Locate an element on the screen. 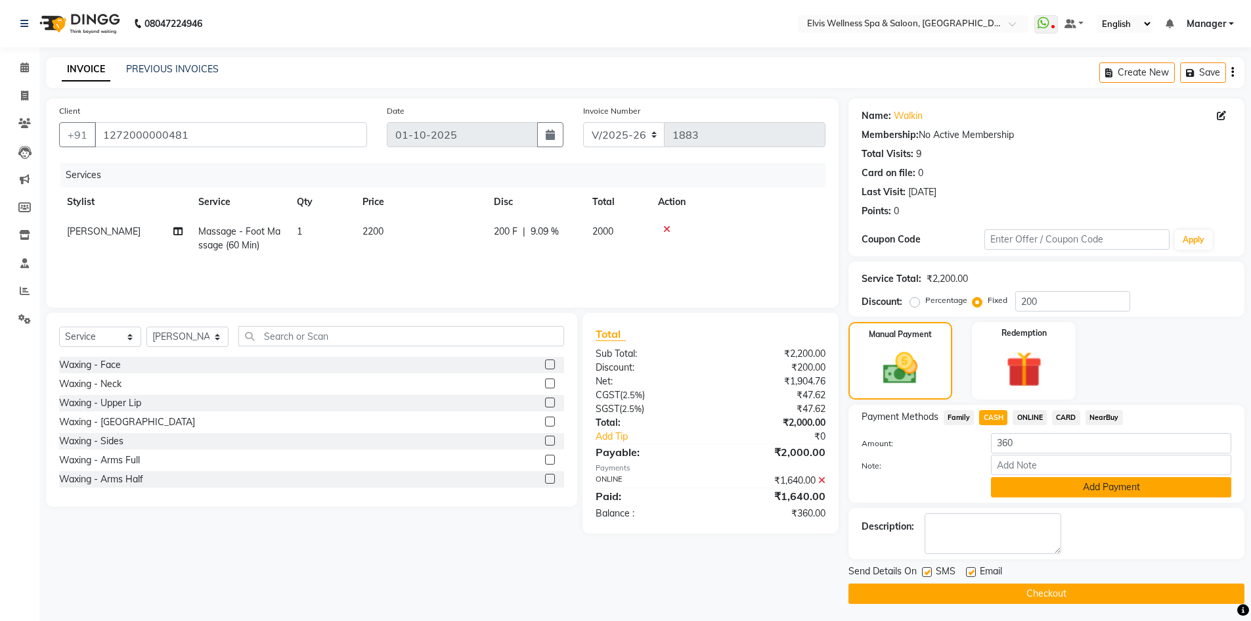 The width and height of the screenshot is (1251, 621). div: Total: is located at coordinates (648, 422).